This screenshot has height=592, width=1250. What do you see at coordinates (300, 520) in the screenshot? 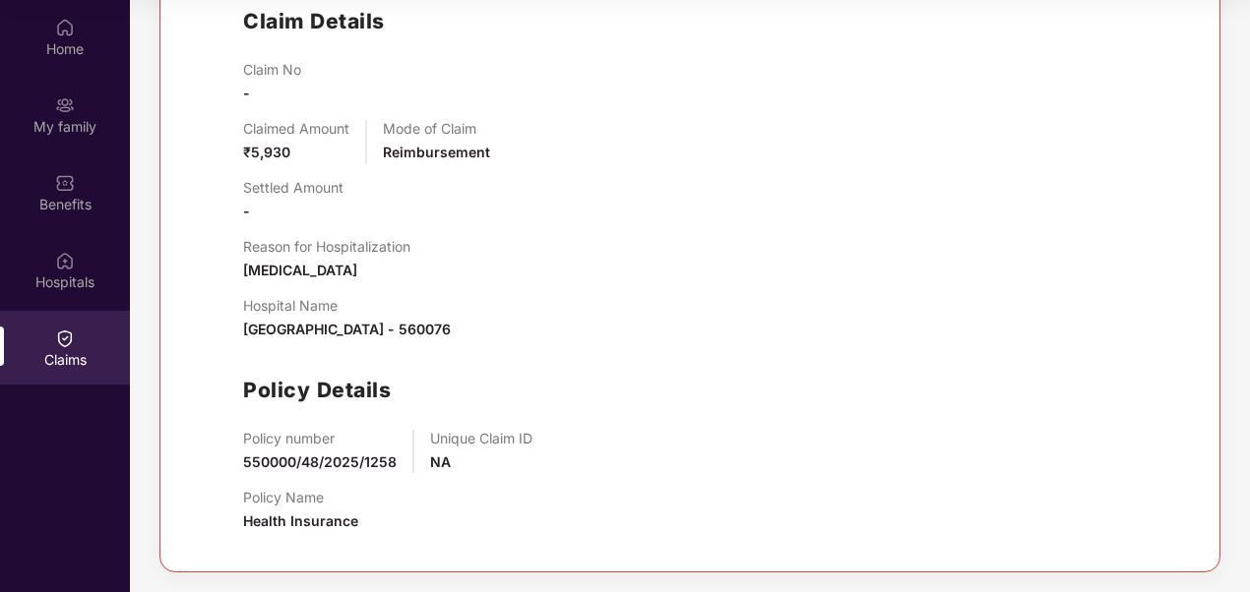
I see `span: Health Insurance` at bounding box center [300, 520].